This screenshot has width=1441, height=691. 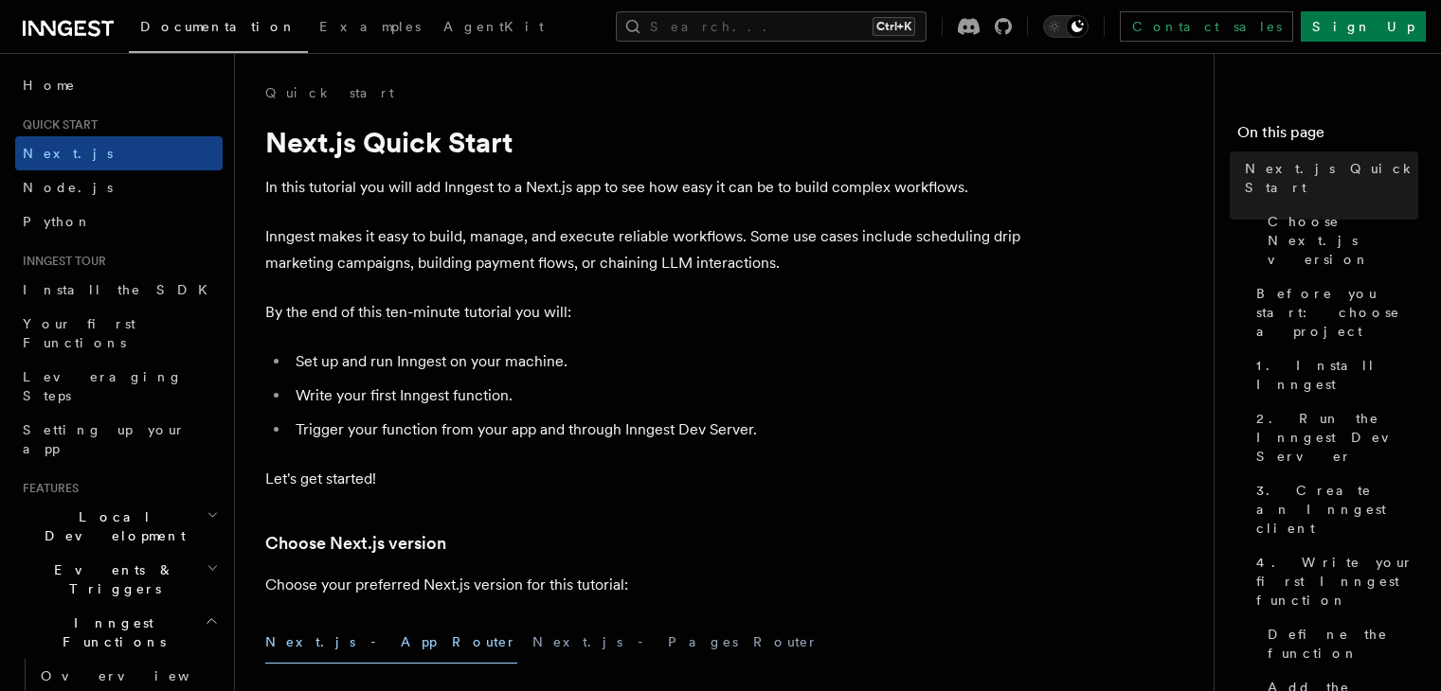 I want to click on a: Home, so click(x=118, y=85).